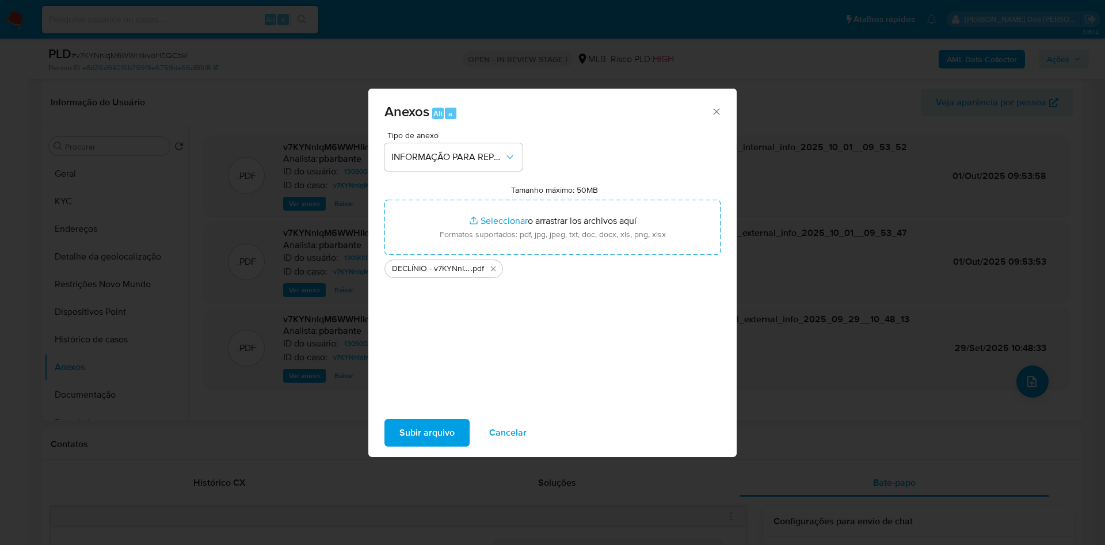 The height and width of the screenshot is (545, 1105). Describe the element at coordinates (554, 190) in the screenshot. I see `label: Tamanho máximo: 50MB` at that location.